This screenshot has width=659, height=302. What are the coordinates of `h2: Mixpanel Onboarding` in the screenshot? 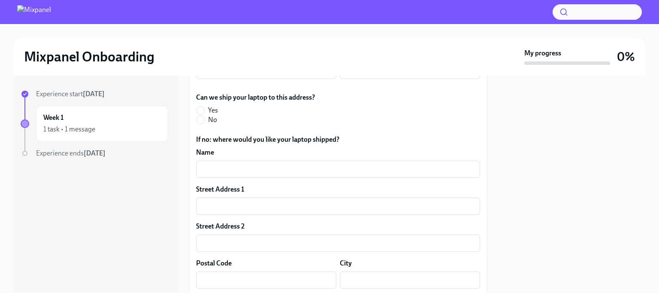 It's located at (89, 57).